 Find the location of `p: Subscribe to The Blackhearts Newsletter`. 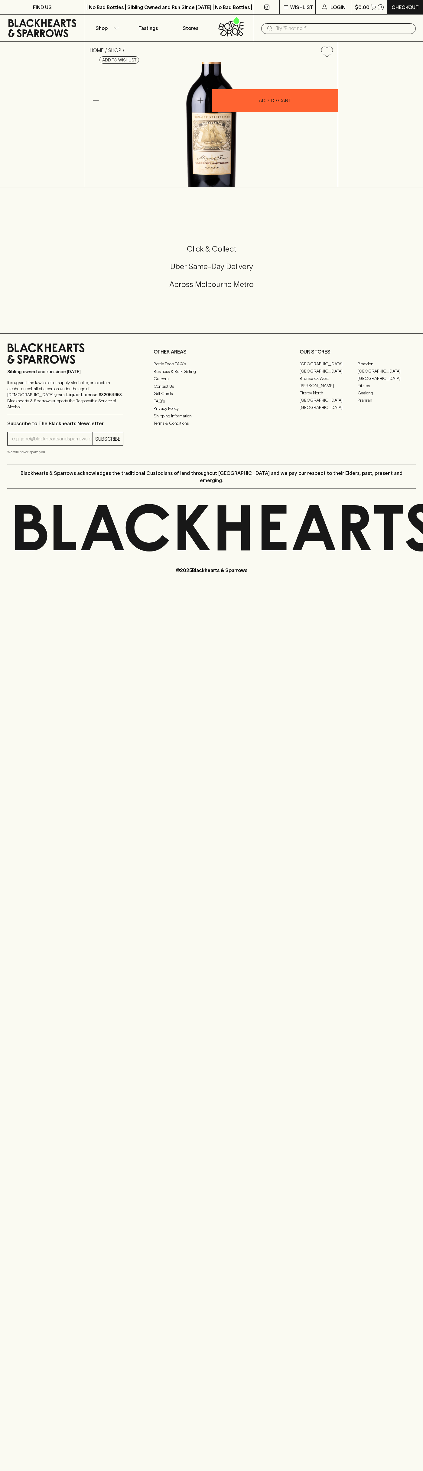

p: Subscribe to The Blackhearts Newsletter is located at coordinates (65, 423).